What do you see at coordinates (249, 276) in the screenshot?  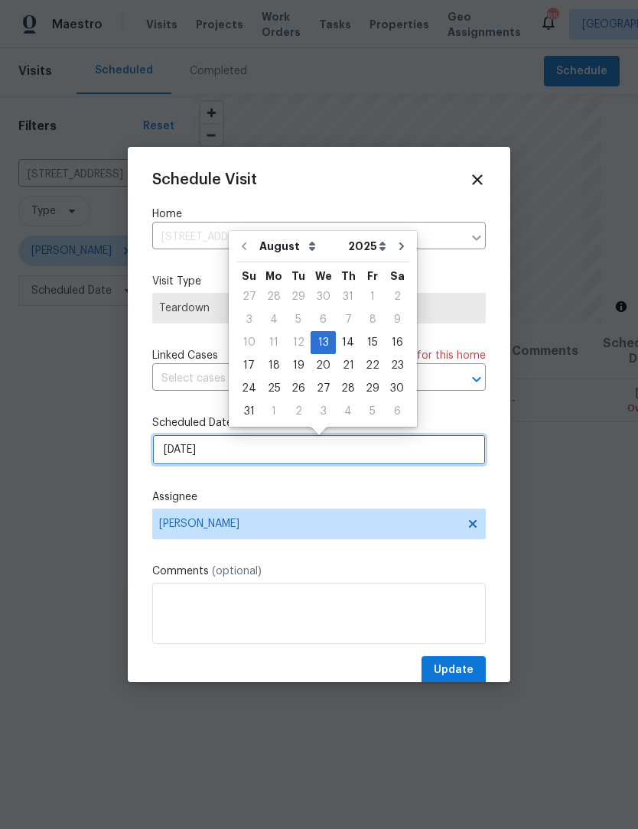 I see `abbr: Sunday` at bounding box center [249, 276].